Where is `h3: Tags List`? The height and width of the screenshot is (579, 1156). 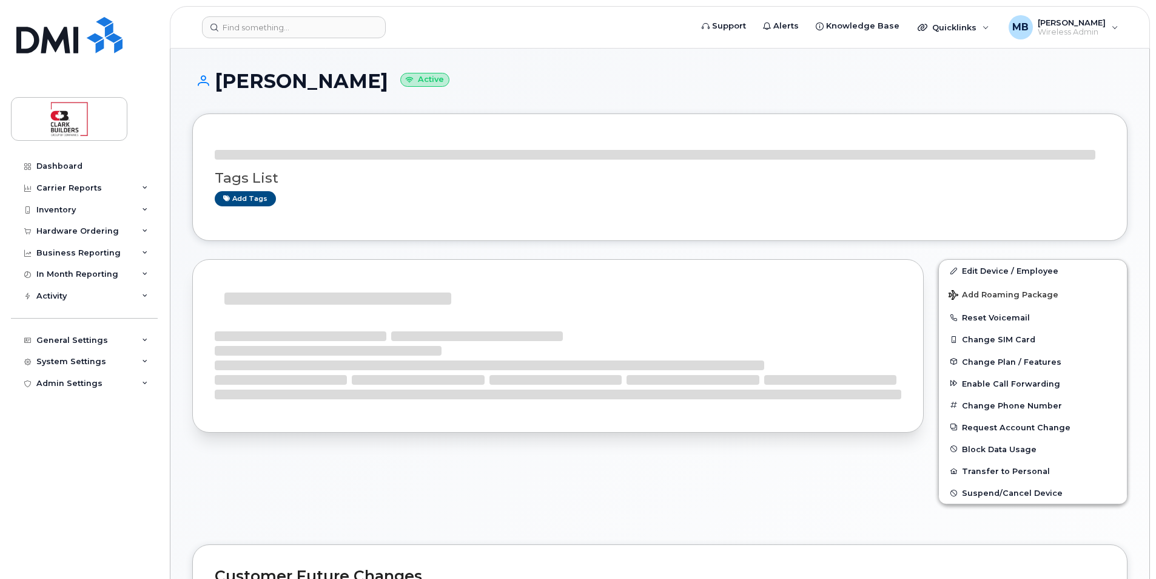
h3: Tags List is located at coordinates (660, 178).